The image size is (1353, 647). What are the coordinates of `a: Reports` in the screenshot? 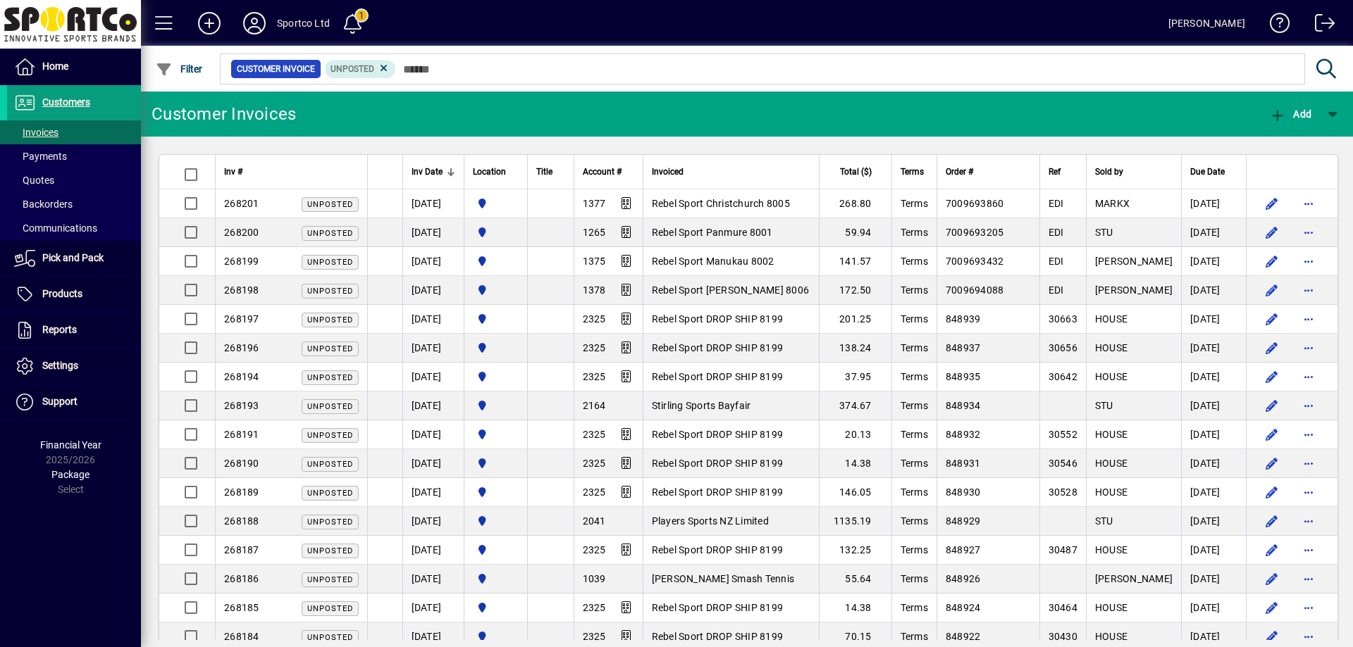 It's located at (74, 330).